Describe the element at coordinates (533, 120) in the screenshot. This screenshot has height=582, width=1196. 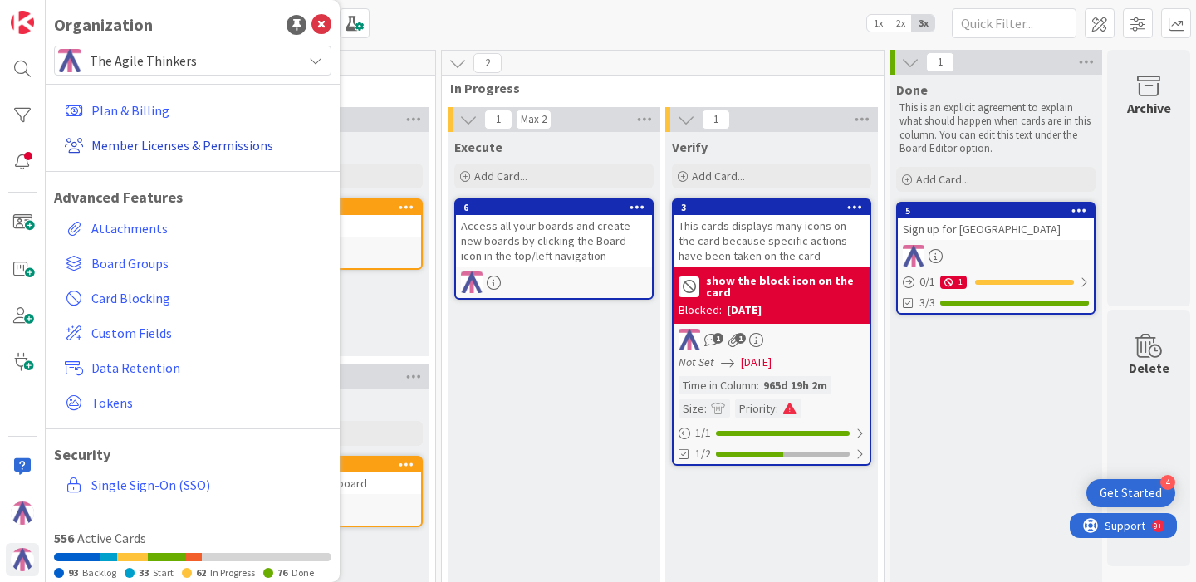
I see `div: Max 2` at that location.